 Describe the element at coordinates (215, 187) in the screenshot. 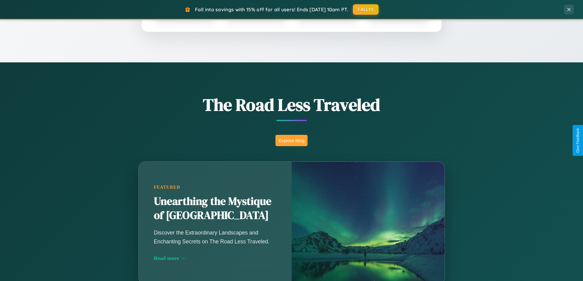

I see `div: Featured` at that location.